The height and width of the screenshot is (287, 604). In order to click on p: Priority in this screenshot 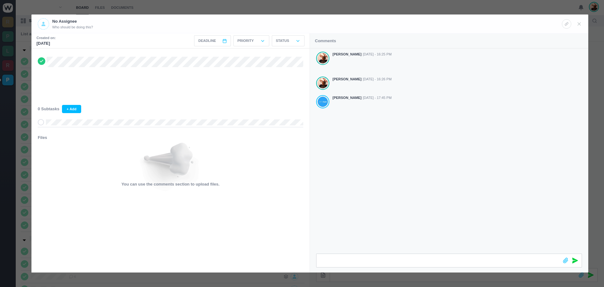, I will do `click(246, 41)`.